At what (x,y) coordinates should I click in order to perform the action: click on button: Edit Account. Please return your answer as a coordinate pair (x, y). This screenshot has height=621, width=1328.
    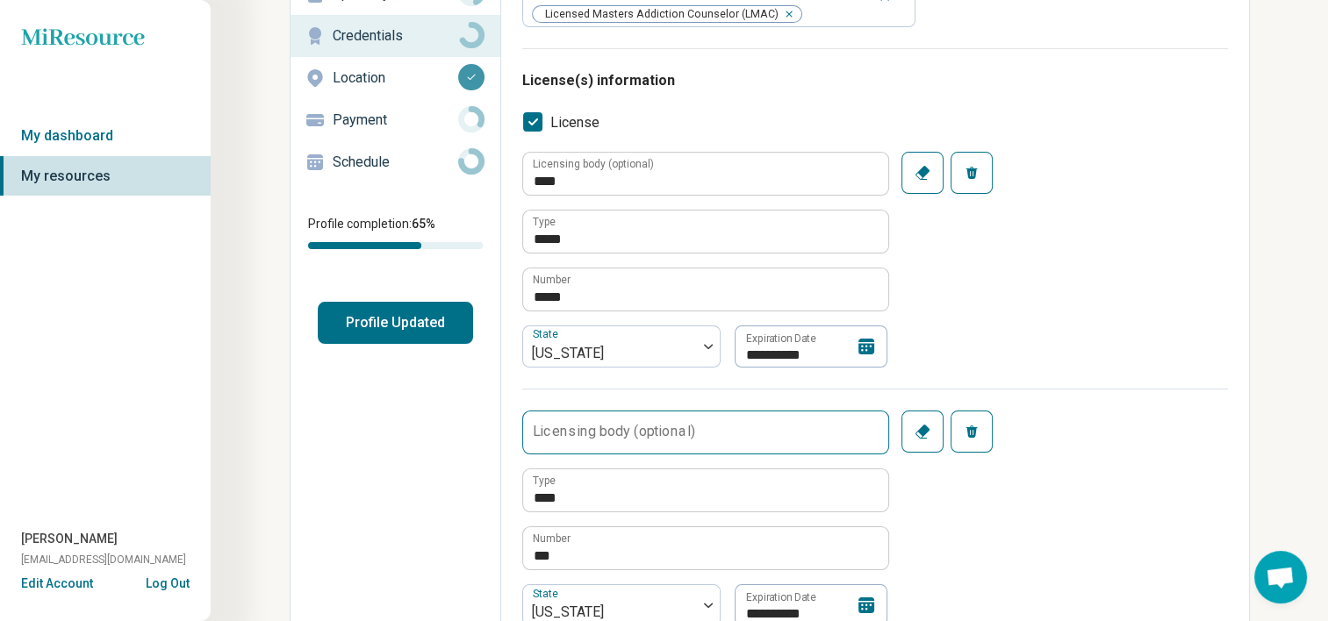
    Looking at the image, I should click on (57, 584).